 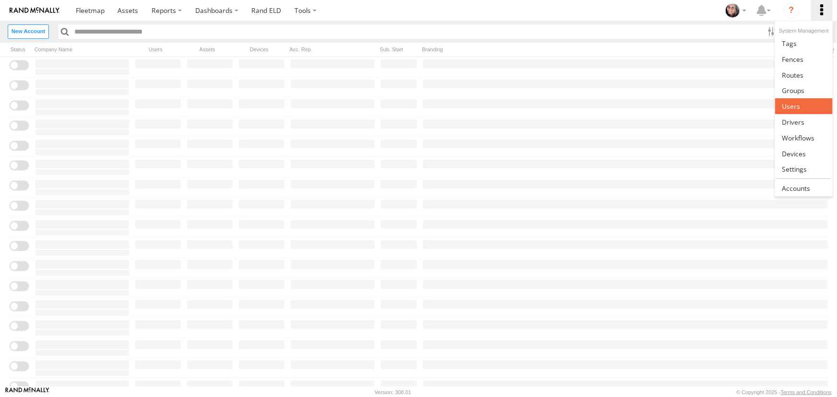 What do you see at coordinates (80, 49) in the screenshot?
I see `div: Company Name` at bounding box center [80, 49].